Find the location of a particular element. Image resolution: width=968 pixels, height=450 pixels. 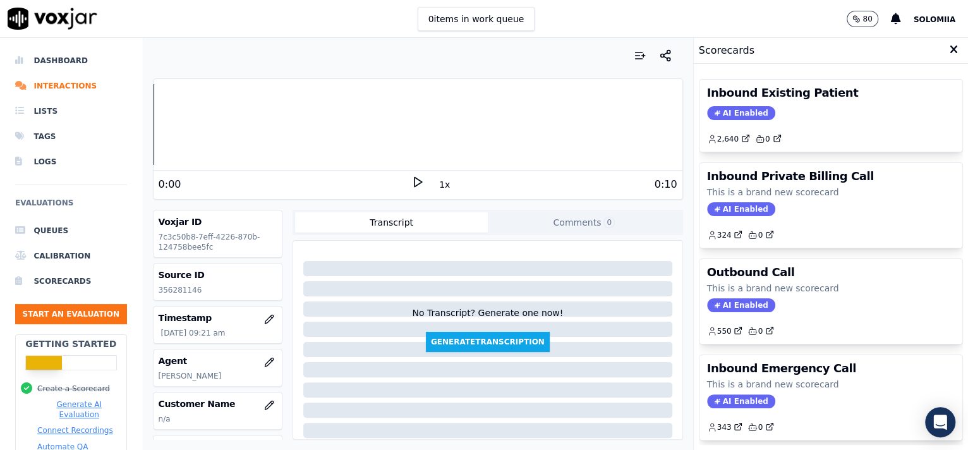

button: Connect Recordings is located at coordinates (75, 430).